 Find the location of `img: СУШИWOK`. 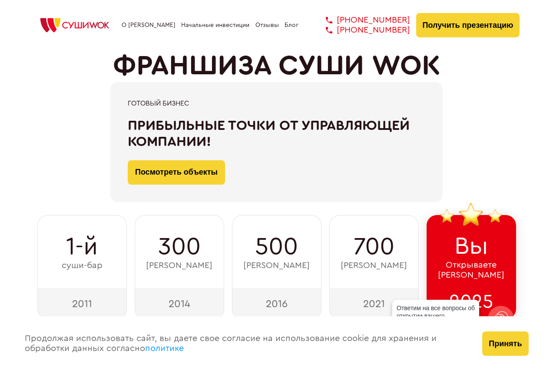

img: СУШИWOK is located at coordinates (75, 25).